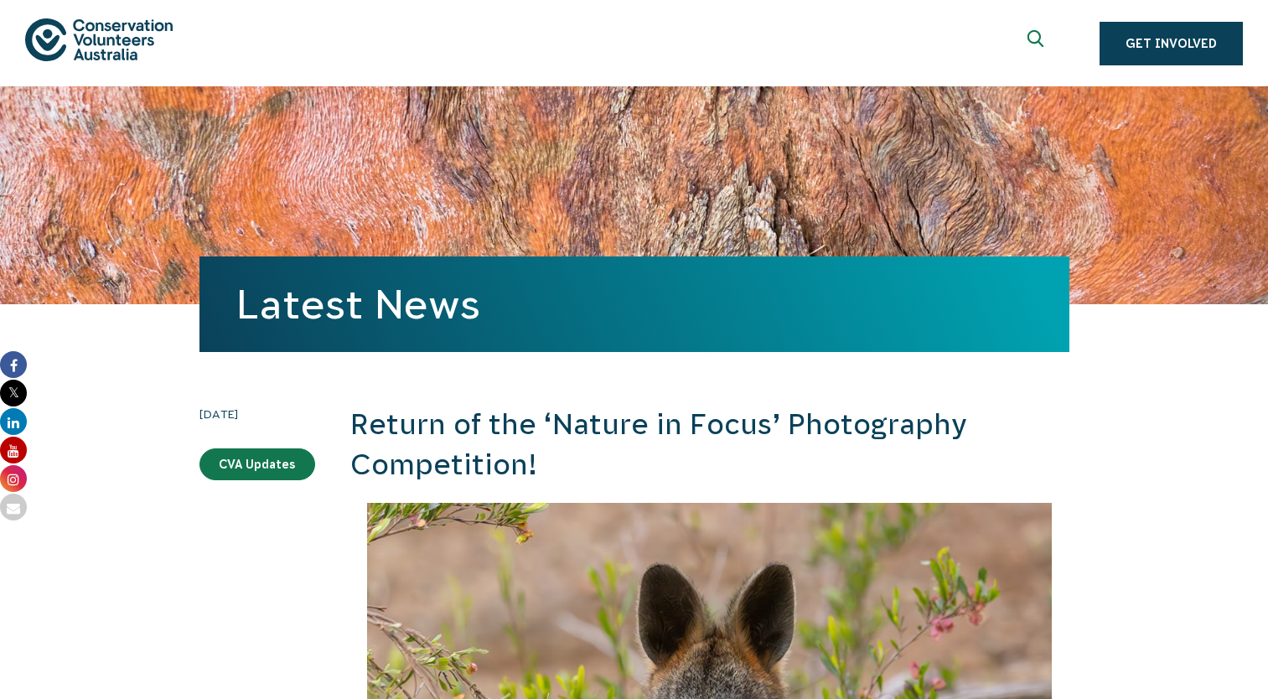  I want to click on a: Get Involved, so click(1171, 44).